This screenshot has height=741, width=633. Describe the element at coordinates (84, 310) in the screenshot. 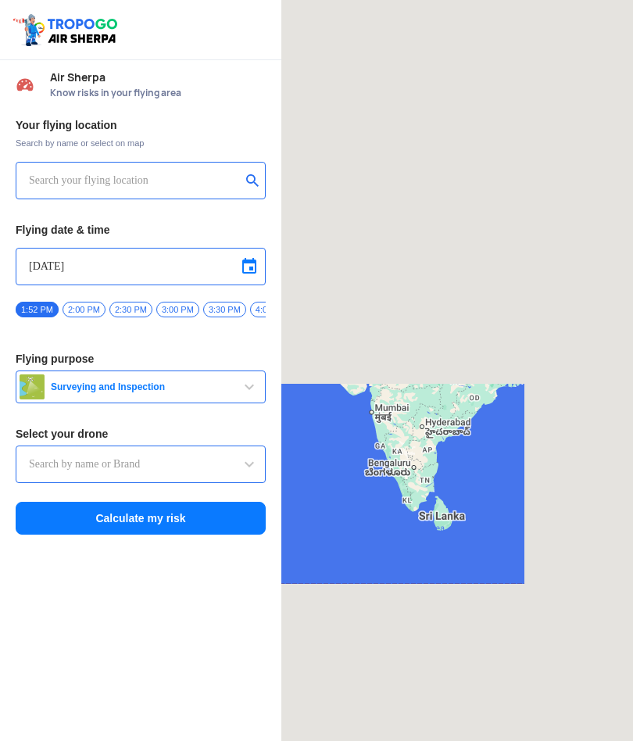

I see `span: 2:00 PM` at that location.